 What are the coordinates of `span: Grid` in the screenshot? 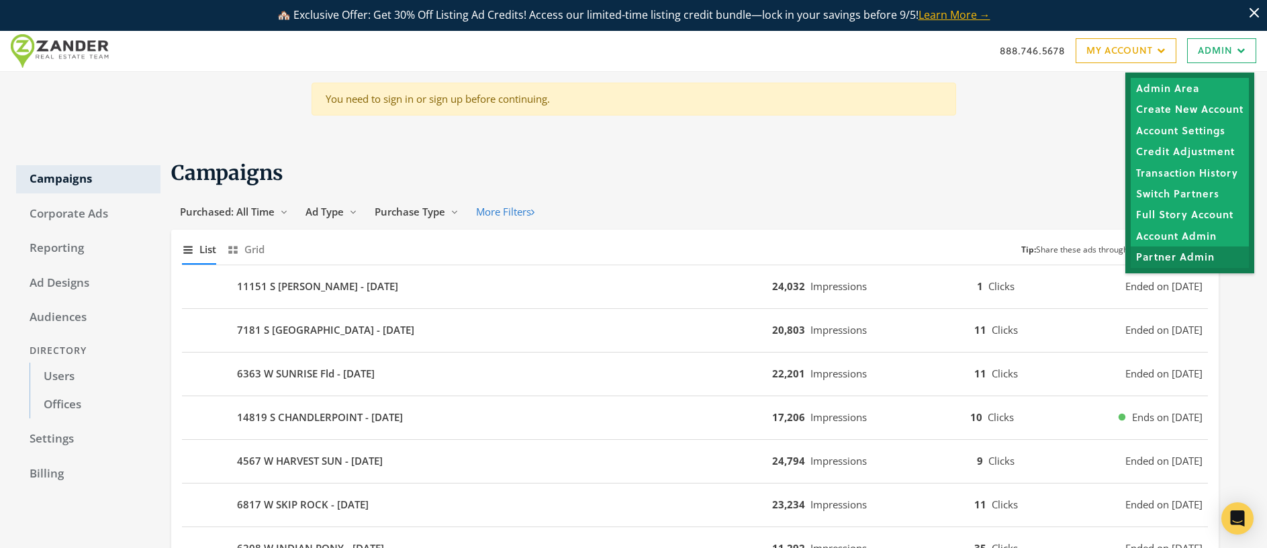 It's located at (255, 249).